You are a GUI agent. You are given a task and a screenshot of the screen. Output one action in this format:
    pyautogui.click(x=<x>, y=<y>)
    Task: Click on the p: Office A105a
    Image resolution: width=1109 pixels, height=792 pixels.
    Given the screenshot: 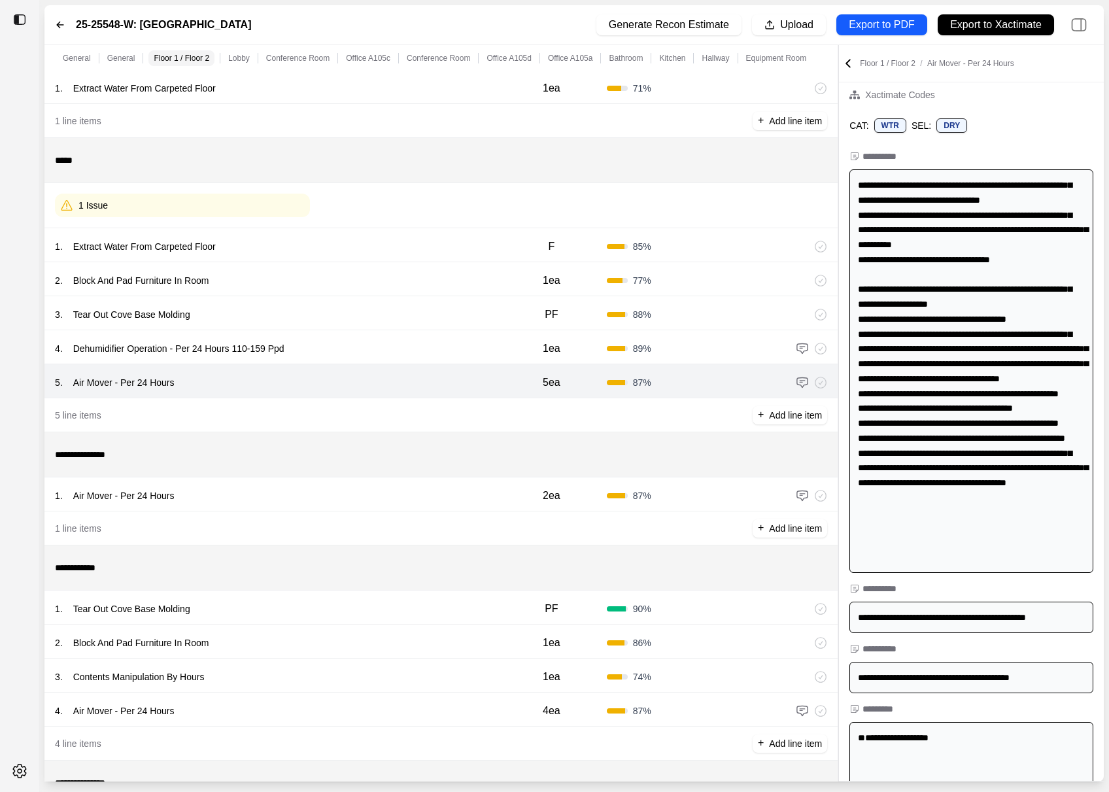 What is the action you would take?
    pyautogui.click(x=570, y=58)
    